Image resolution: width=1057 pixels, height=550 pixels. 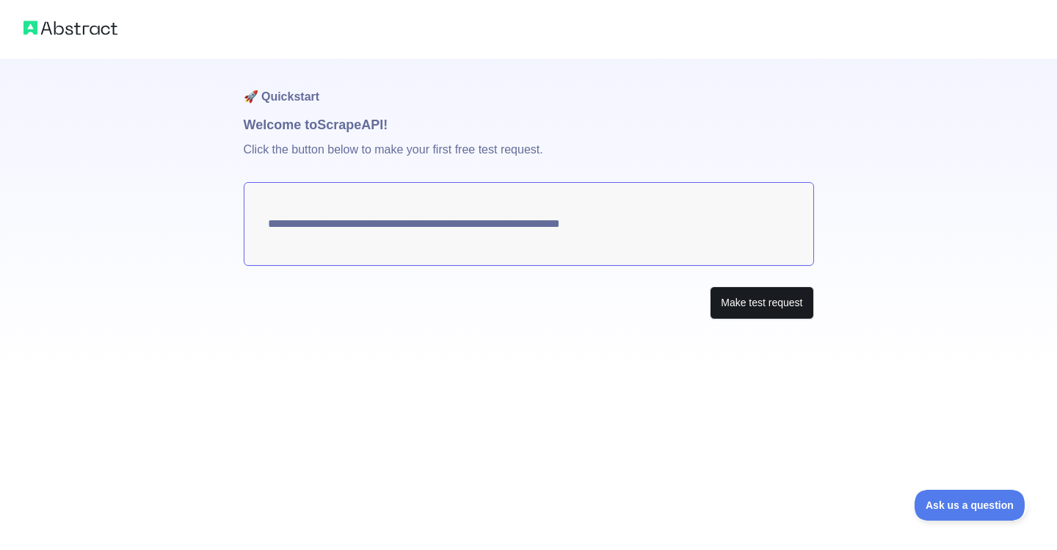 What do you see at coordinates (529, 125) in the screenshot?
I see `h1: Welcome to Scrape API!` at bounding box center [529, 125].